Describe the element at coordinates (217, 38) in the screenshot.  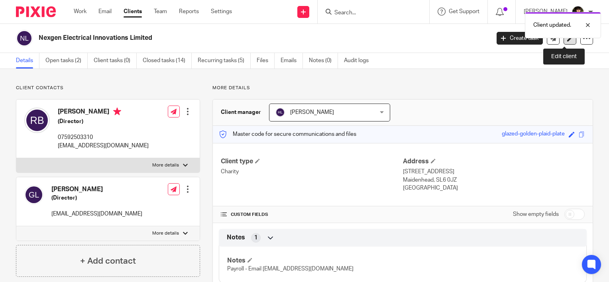
I see `h2: Nexgen Electrical Innovations Limited` at that location.